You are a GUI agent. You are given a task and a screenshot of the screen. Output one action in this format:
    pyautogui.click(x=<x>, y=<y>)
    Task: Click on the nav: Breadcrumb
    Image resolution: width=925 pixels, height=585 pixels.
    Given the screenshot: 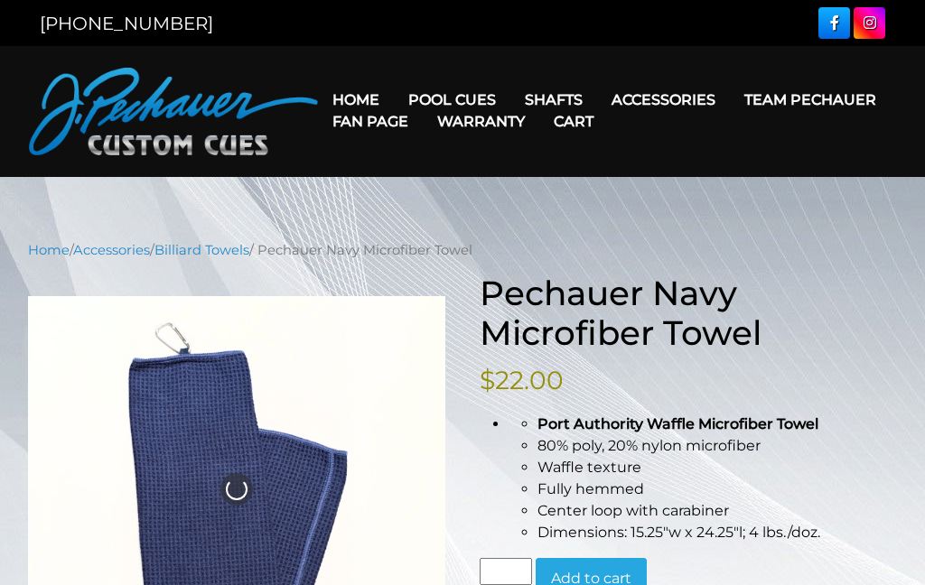 What is the action you would take?
    pyautogui.click(x=462, y=250)
    